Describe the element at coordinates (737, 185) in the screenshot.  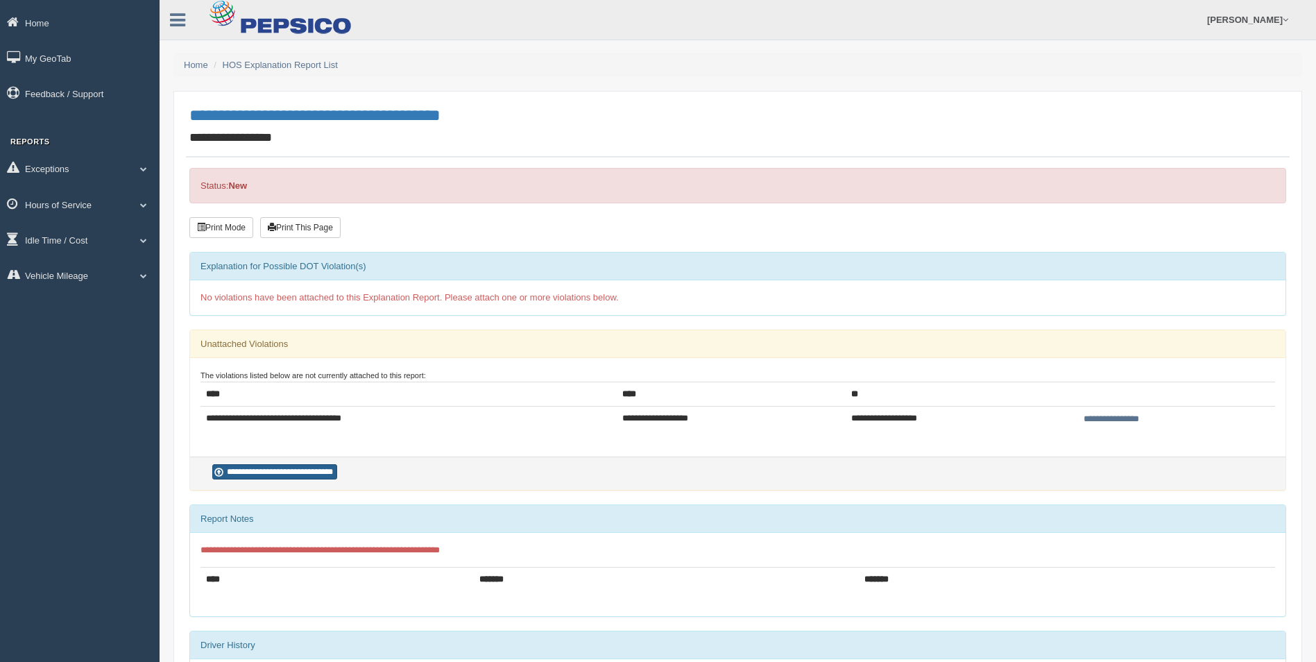
I see `div: Status:` at that location.